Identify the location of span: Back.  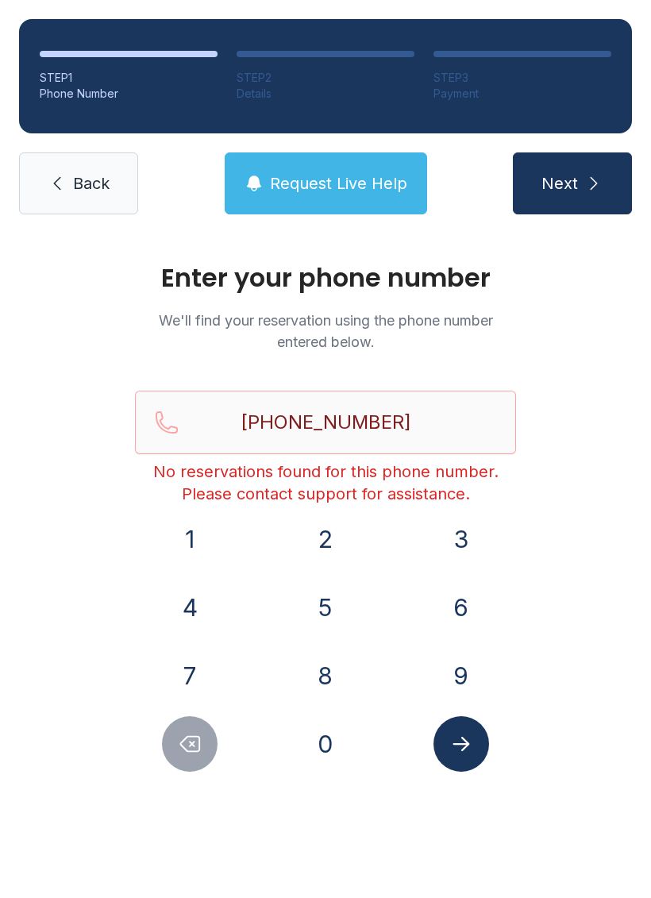
(91, 184).